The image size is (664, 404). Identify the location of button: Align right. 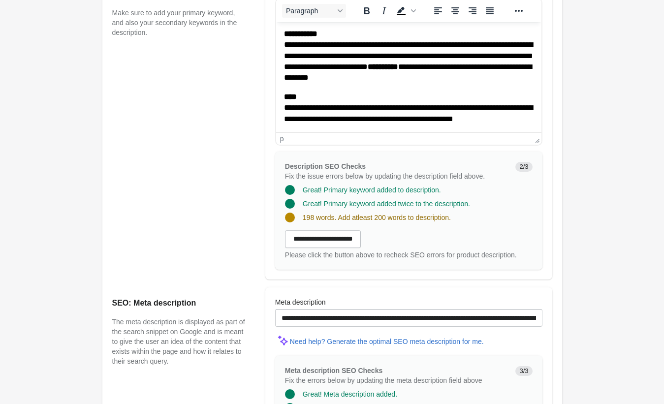
(472, 11).